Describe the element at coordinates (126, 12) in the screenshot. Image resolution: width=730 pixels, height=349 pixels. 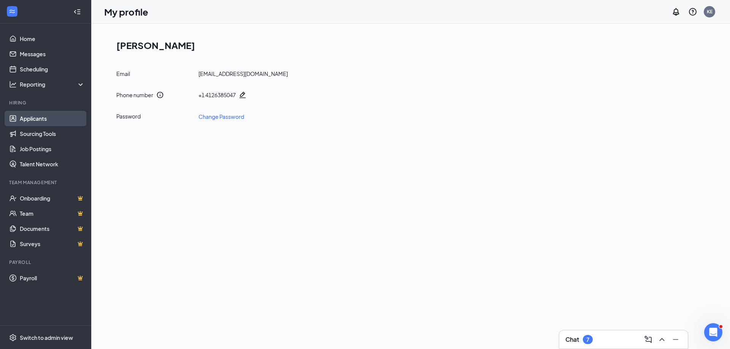
I see `h1: My profile` at that location.